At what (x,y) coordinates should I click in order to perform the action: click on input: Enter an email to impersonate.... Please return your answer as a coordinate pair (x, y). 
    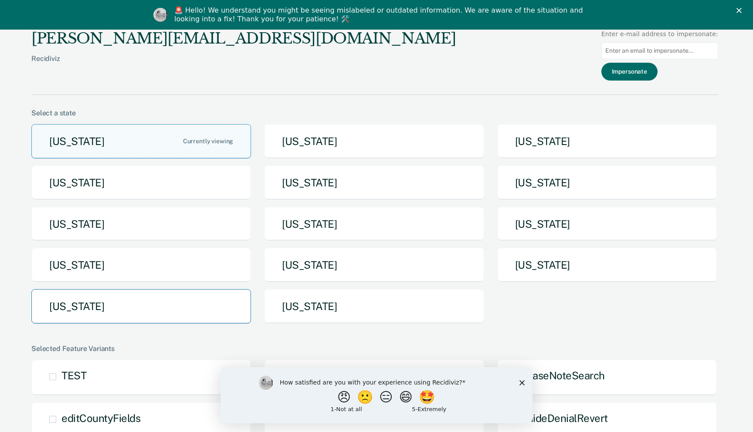
    Looking at the image, I should click on (660, 51).